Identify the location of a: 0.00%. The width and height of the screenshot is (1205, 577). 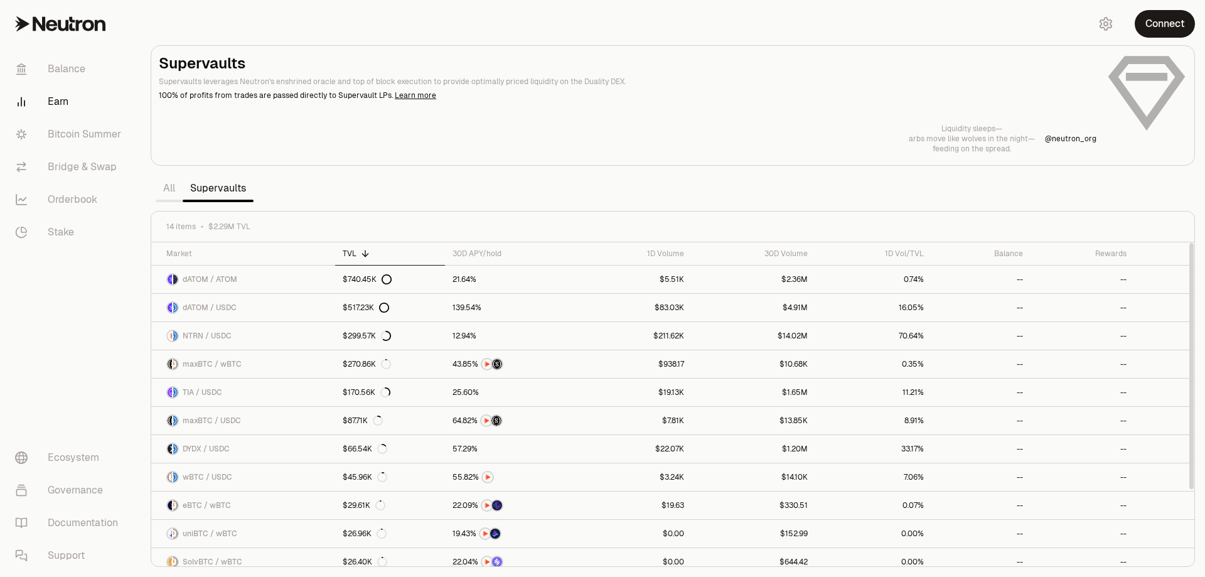
(873, 534).